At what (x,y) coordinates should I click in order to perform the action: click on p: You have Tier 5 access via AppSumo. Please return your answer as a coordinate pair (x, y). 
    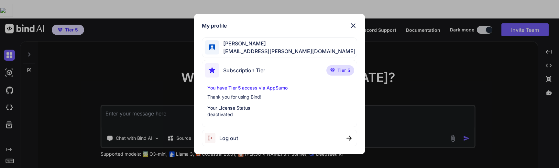
    Looking at the image, I should click on (280, 88).